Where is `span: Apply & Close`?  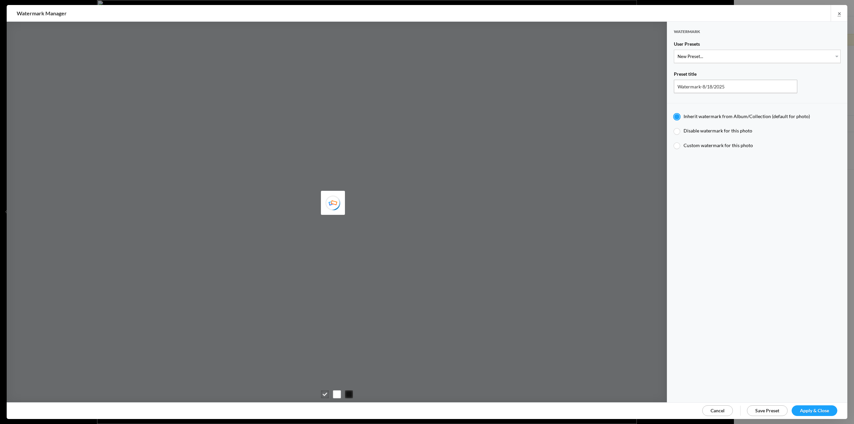 span: Apply & Close is located at coordinates (814, 410).